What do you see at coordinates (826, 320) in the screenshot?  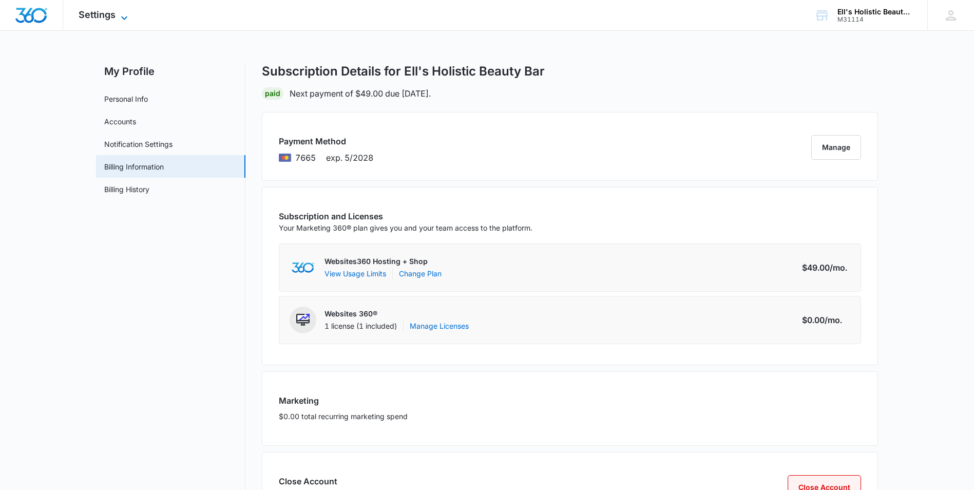 I see `div: $0.00` at bounding box center [826, 320].